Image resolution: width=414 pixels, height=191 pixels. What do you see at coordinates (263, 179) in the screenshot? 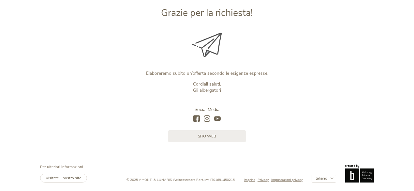
I see `span: Privacy` at bounding box center [263, 179].